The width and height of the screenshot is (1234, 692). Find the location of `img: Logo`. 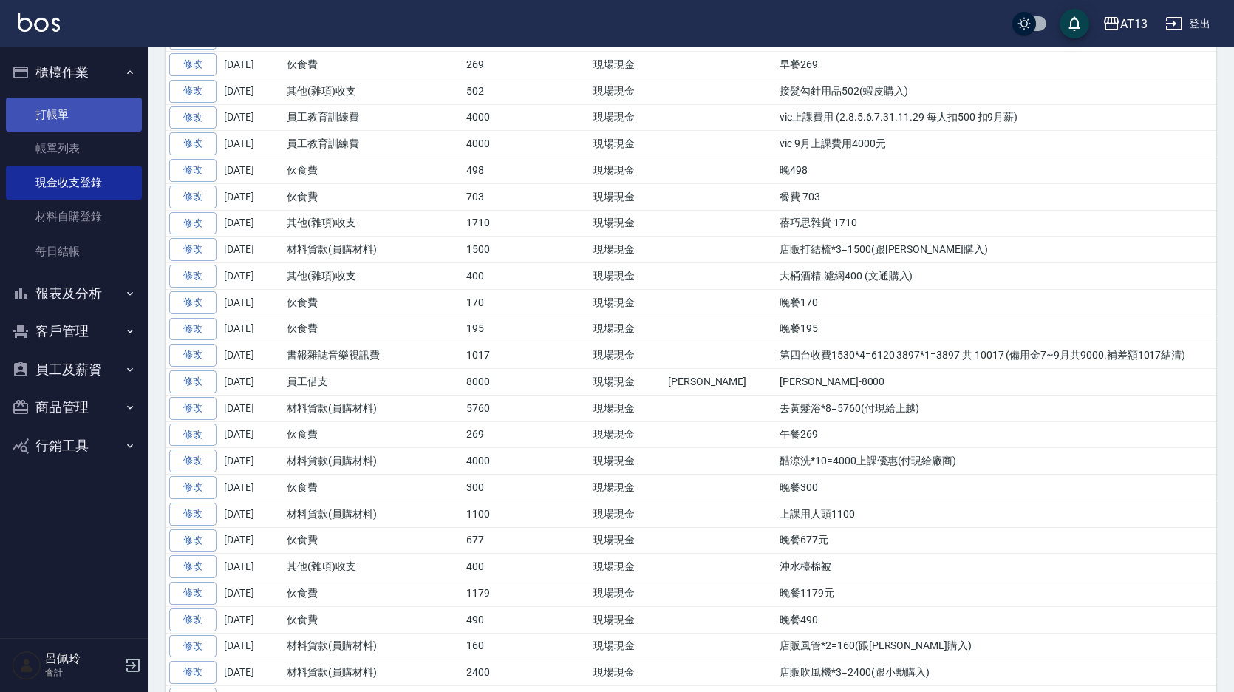

img: Logo is located at coordinates (38, 22).